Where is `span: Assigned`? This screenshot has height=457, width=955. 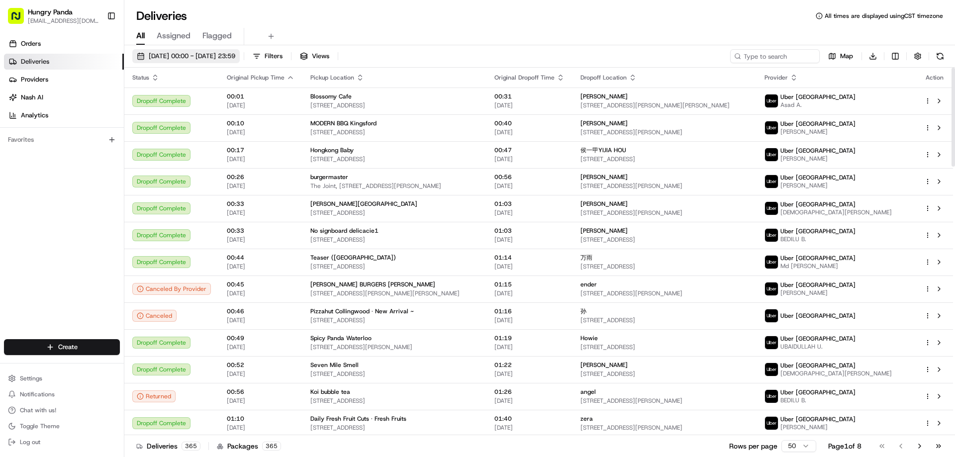
span: Assigned is located at coordinates (174, 36).